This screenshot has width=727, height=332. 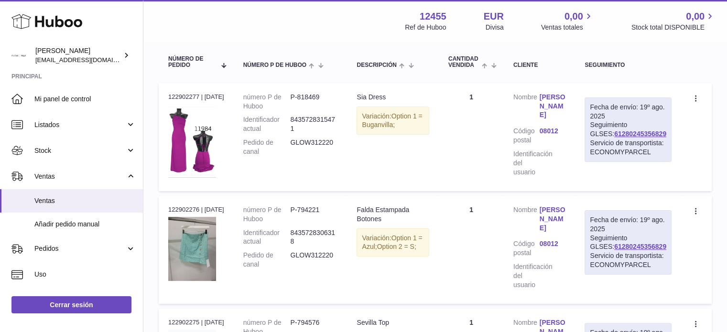 What do you see at coordinates (568, 21) in the screenshot?
I see `a: 0,00 Ventas totales` at bounding box center [568, 21].